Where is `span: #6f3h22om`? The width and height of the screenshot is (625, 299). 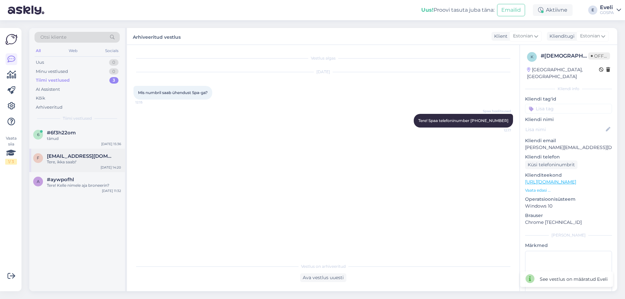 span: #6f3h22om is located at coordinates (61, 133).